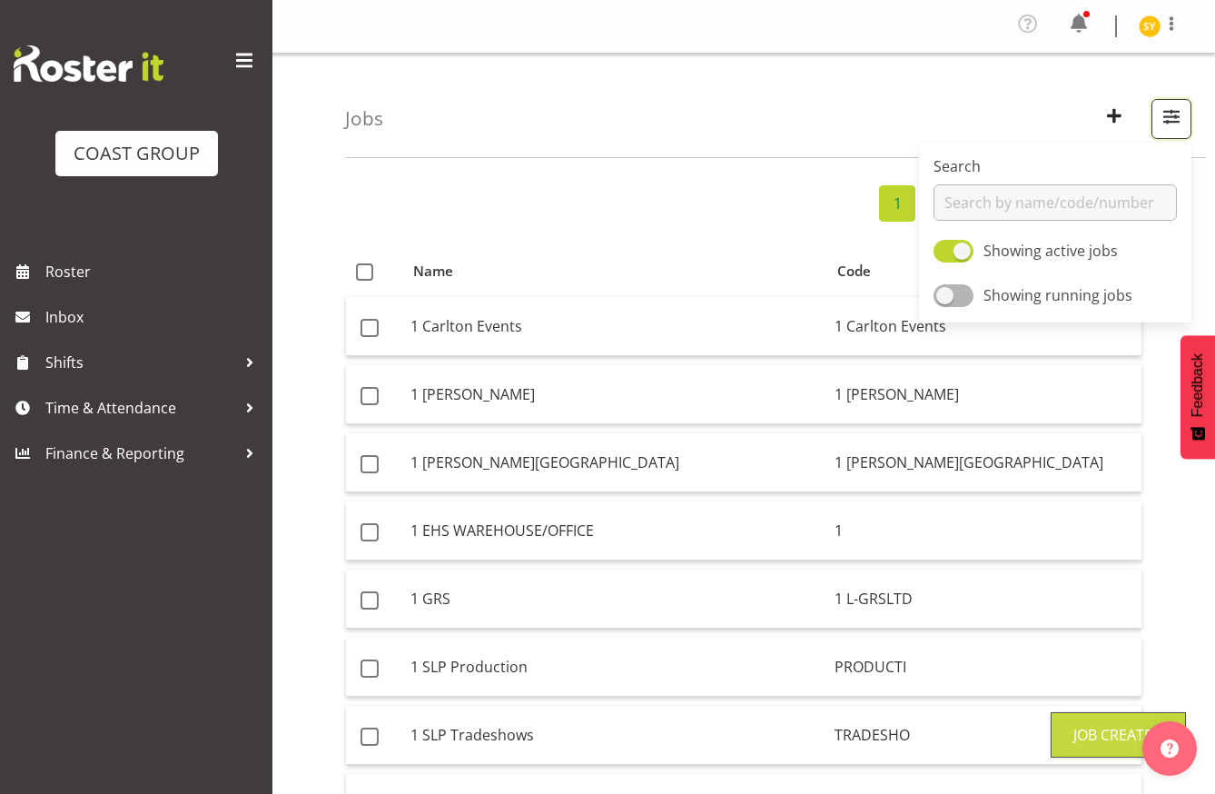 The width and height of the screenshot is (1215, 794). Describe the element at coordinates (1118, 735) in the screenshot. I see `div: Job Created` at that location.